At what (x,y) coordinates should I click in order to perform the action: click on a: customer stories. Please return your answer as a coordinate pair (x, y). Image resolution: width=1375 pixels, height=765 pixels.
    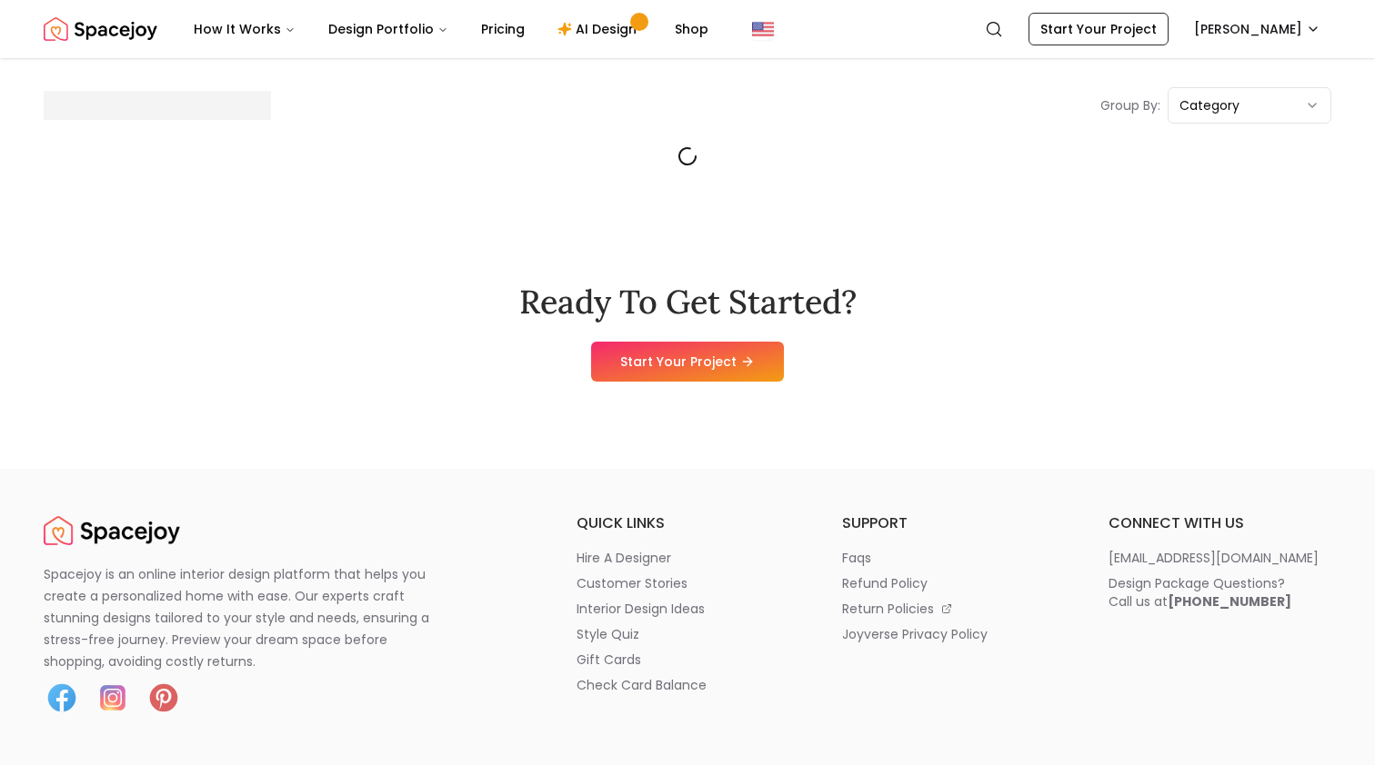
    Looking at the image, I should click on (687, 584).